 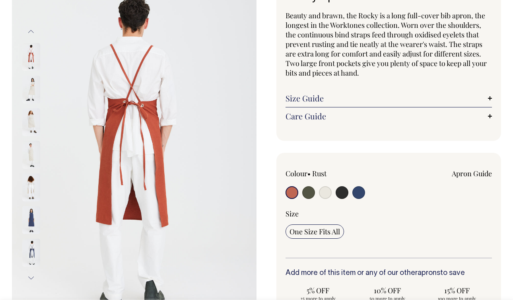 I want to click on a: Size Guide, so click(x=389, y=98).